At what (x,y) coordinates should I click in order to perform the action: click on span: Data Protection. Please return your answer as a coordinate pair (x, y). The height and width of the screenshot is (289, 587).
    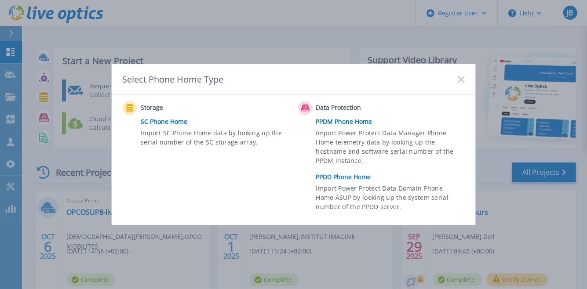
    Looking at the image, I should click on (360, 108).